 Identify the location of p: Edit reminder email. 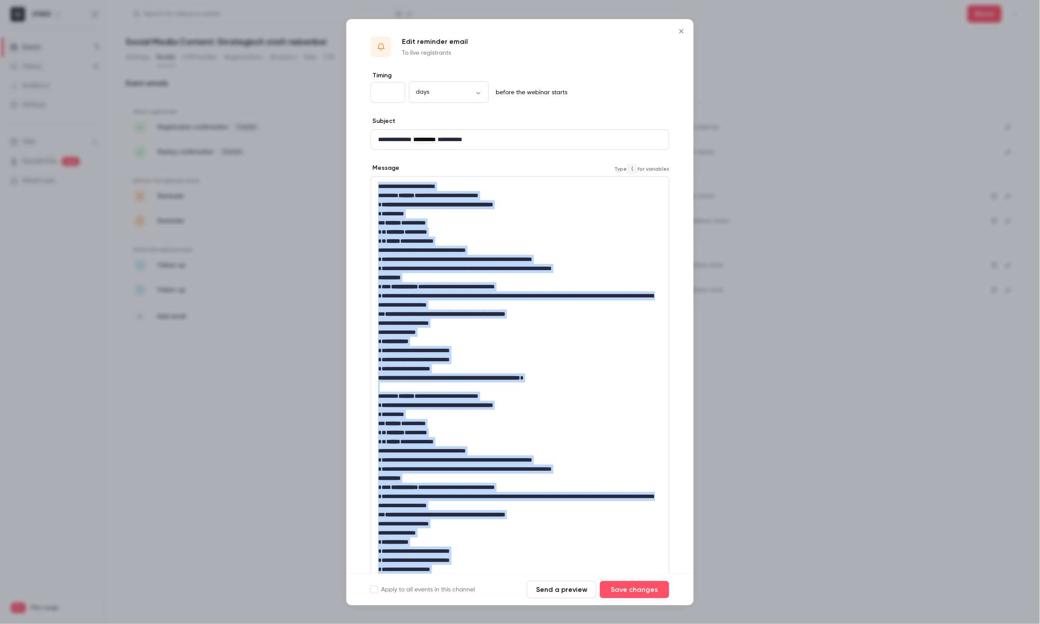
(435, 42).